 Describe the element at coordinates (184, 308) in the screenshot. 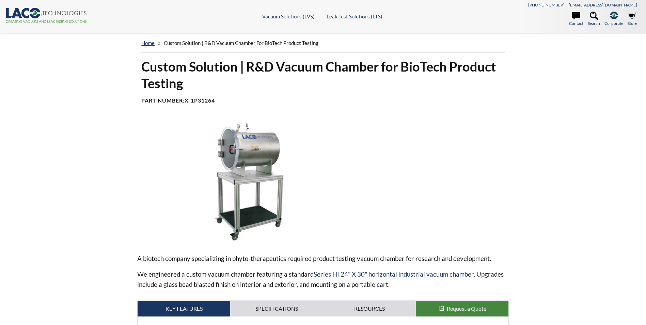

I see `a: Key Features` at that location.